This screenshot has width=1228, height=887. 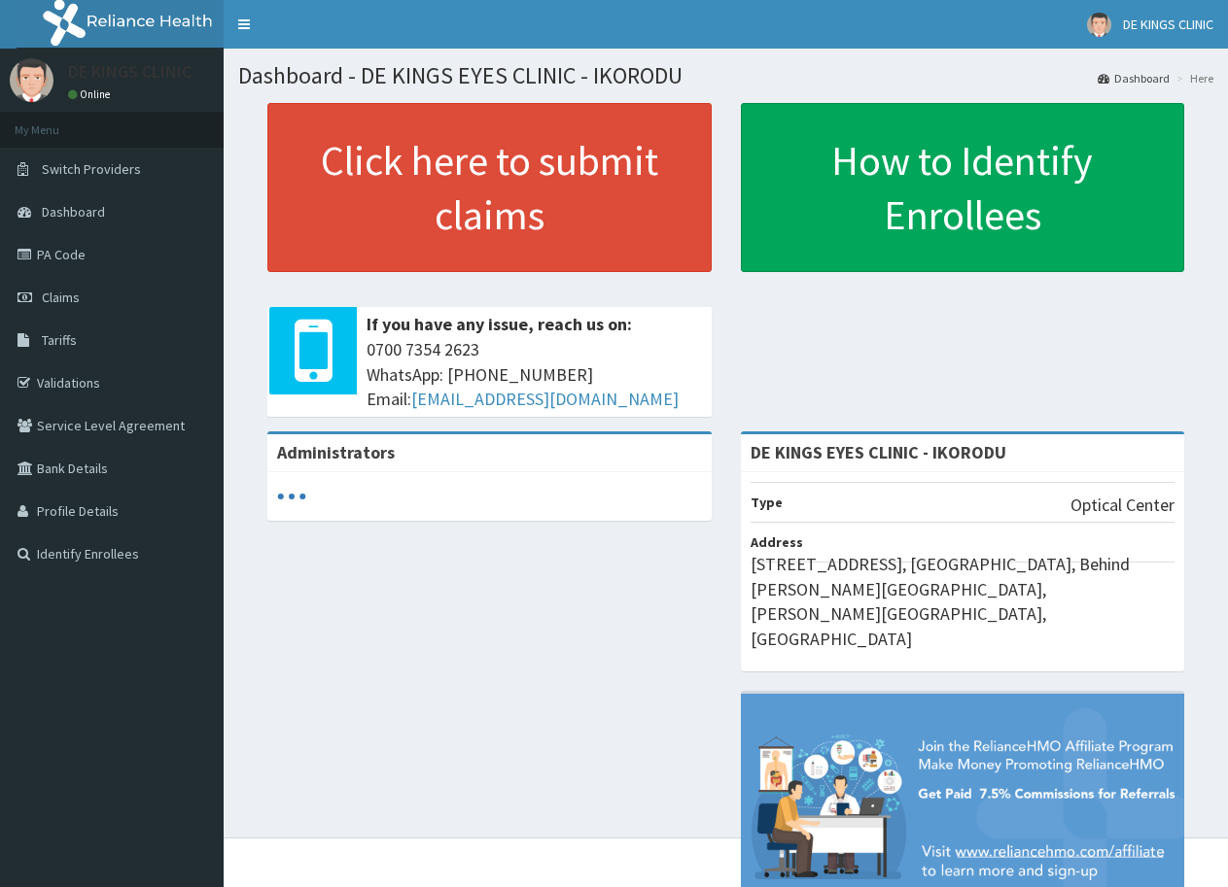 I want to click on span: Claims, so click(x=60, y=297).